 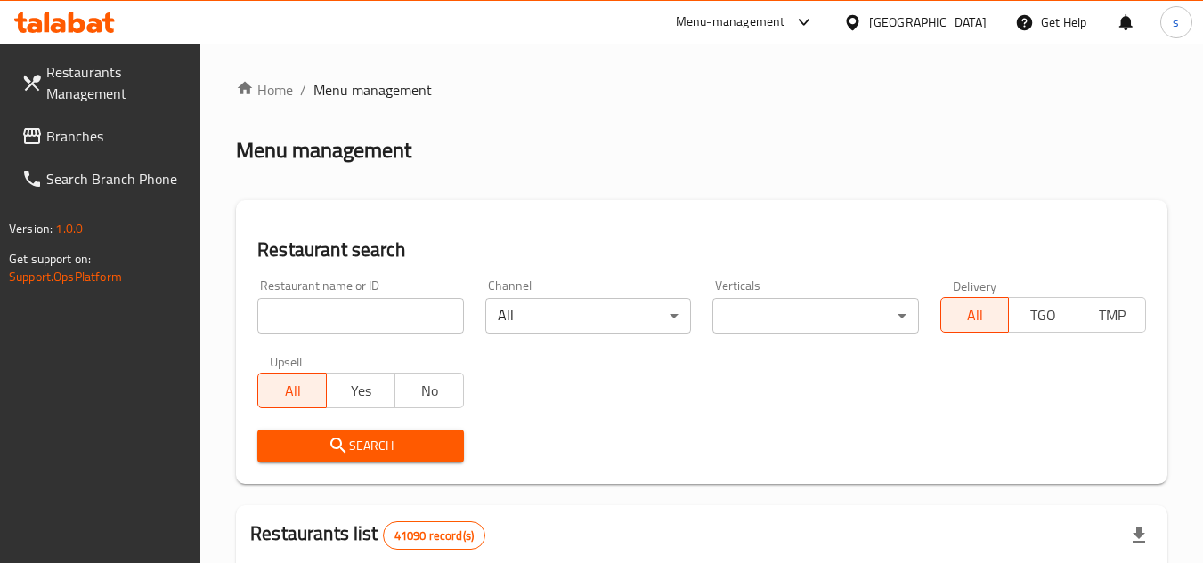 What do you see at coordinates (1042, 315) in the screenshot?
I see `span: TGO` at bounding box center [1042, 315].